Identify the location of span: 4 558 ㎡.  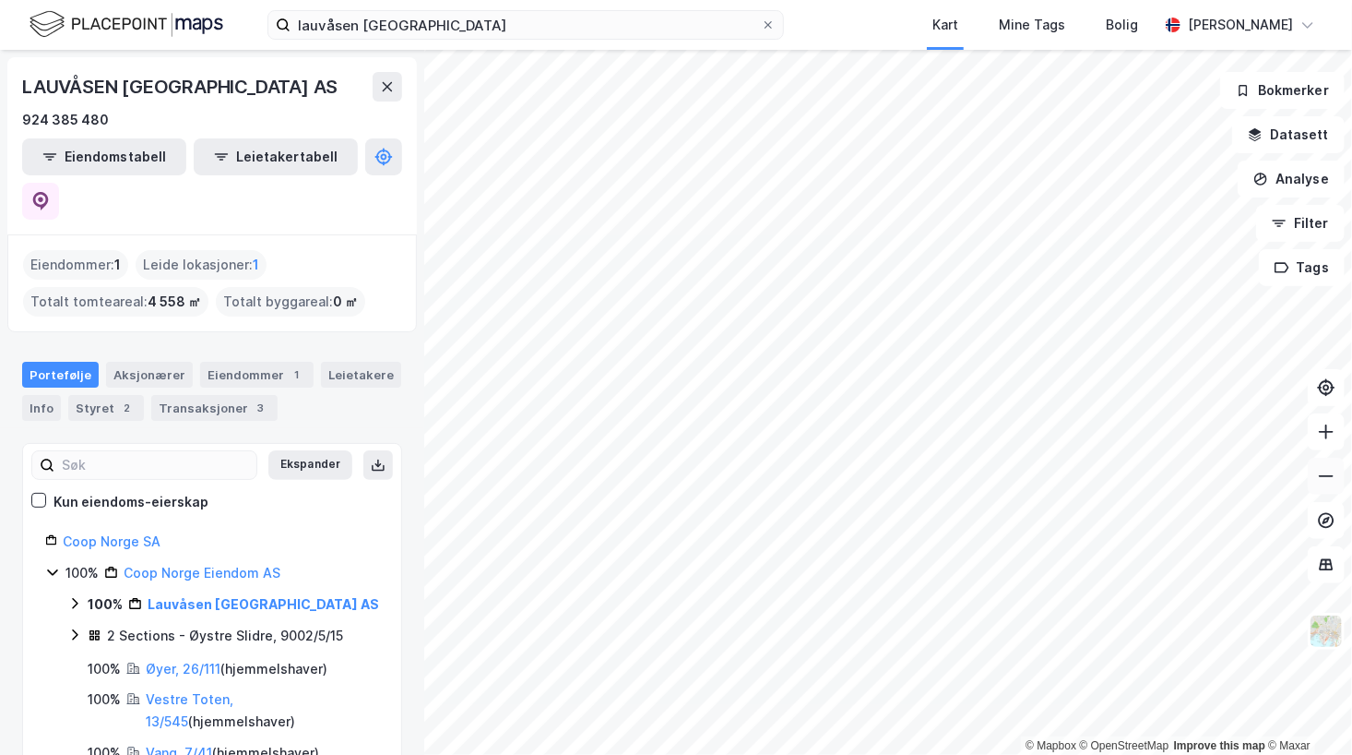
(174, 302).